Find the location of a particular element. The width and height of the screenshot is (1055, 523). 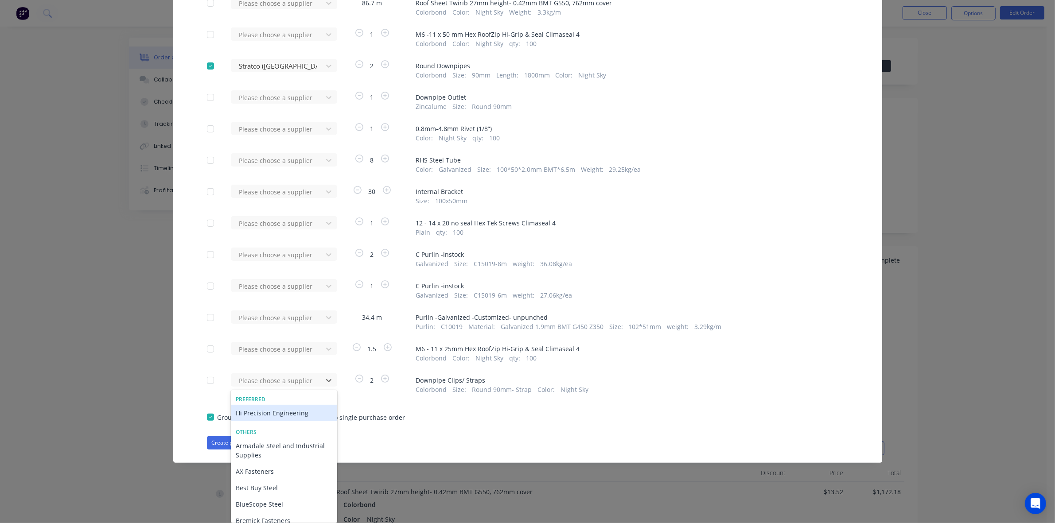

span: C15019-6m is located at coordinates (490, 295).